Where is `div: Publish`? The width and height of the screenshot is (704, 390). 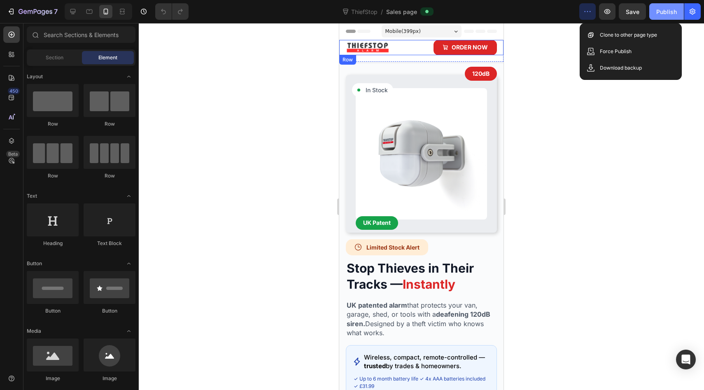
div: Publish is located at coordinates (666, 12).